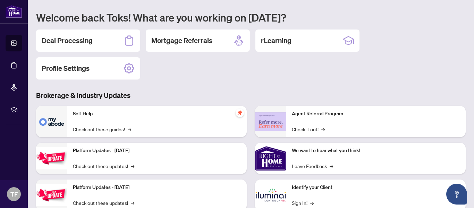  Describe the element at coordinates (14, 11) in the screenshot. I see `img: logo` at that location.